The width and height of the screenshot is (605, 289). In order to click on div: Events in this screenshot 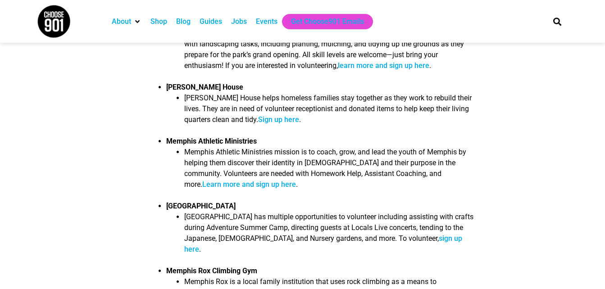, I will do `click(267, 22)`.